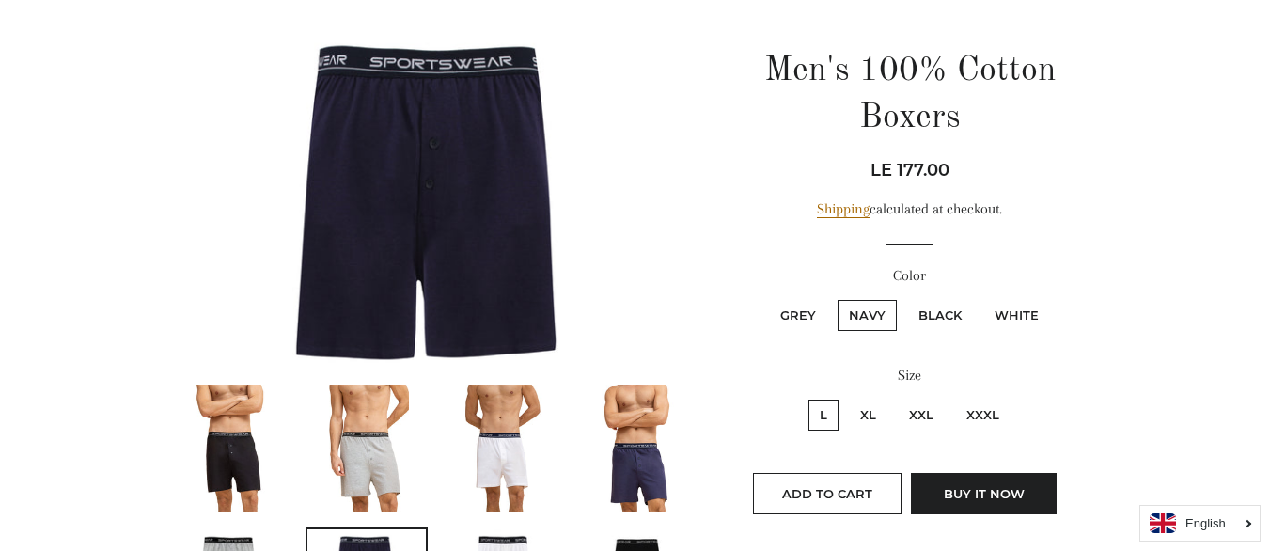  What do you see at coordinates (1200, 523) in the screenshot?
I see `a: English` at bounding box center [1200, 523].